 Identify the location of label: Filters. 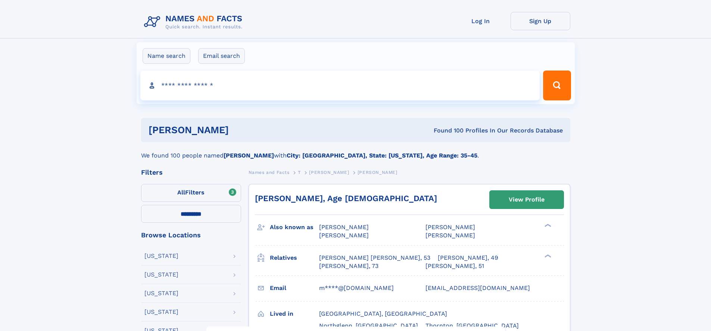
(191, 193).